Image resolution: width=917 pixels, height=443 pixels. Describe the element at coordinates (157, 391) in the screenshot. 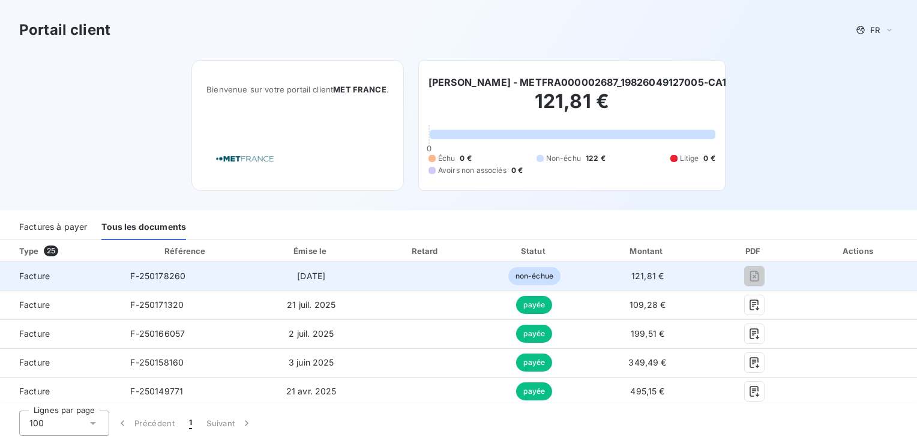

I see `span: F-250149771` at that location.